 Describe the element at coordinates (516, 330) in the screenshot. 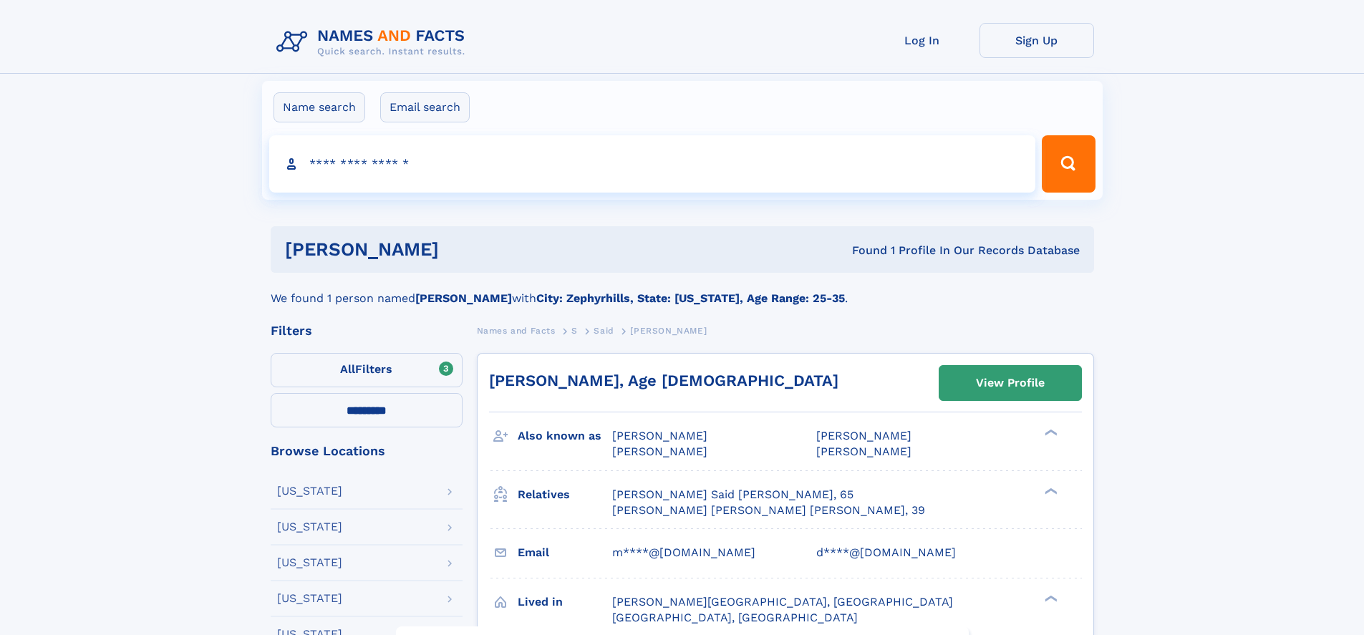

I see `a: Names and Facts` at that location.